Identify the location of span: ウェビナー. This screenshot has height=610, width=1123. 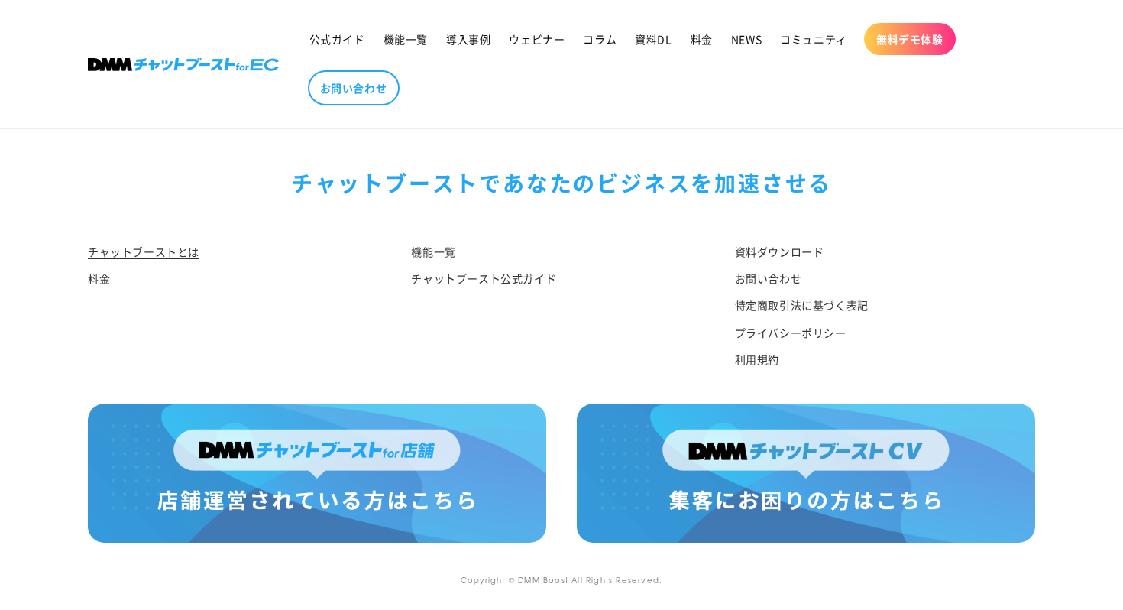
(536, 39).